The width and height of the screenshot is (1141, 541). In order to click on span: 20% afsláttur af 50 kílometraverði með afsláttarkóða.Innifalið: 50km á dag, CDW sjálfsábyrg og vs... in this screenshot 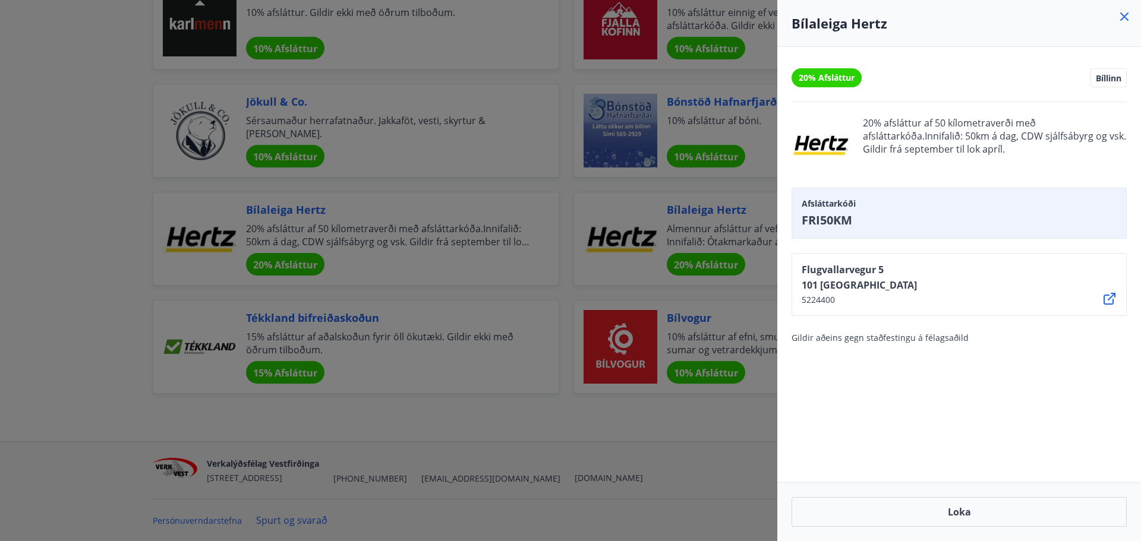, I will do `click(995, 145)`.